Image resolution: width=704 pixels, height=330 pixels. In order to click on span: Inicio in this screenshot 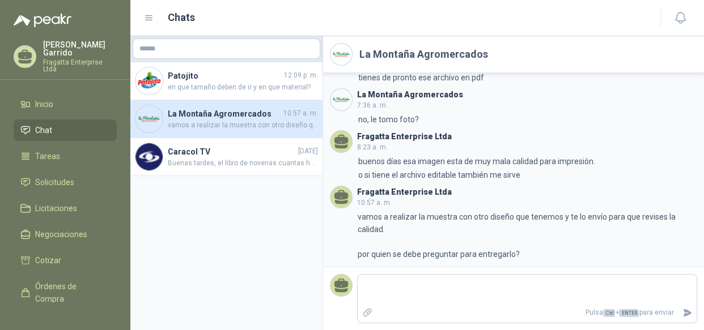, I will do `click(44, 104)`.